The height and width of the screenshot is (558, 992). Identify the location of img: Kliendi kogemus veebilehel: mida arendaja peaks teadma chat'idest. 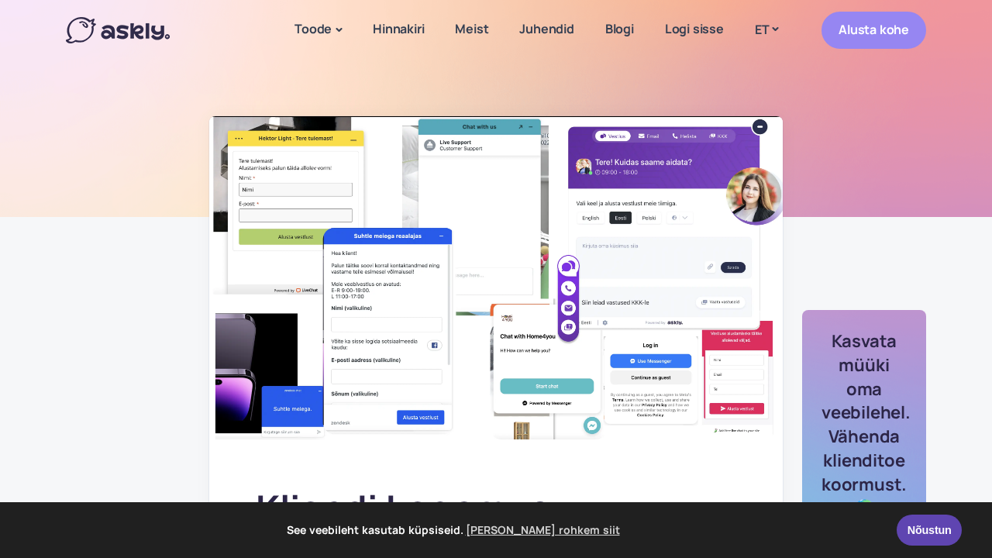
(496, 277).